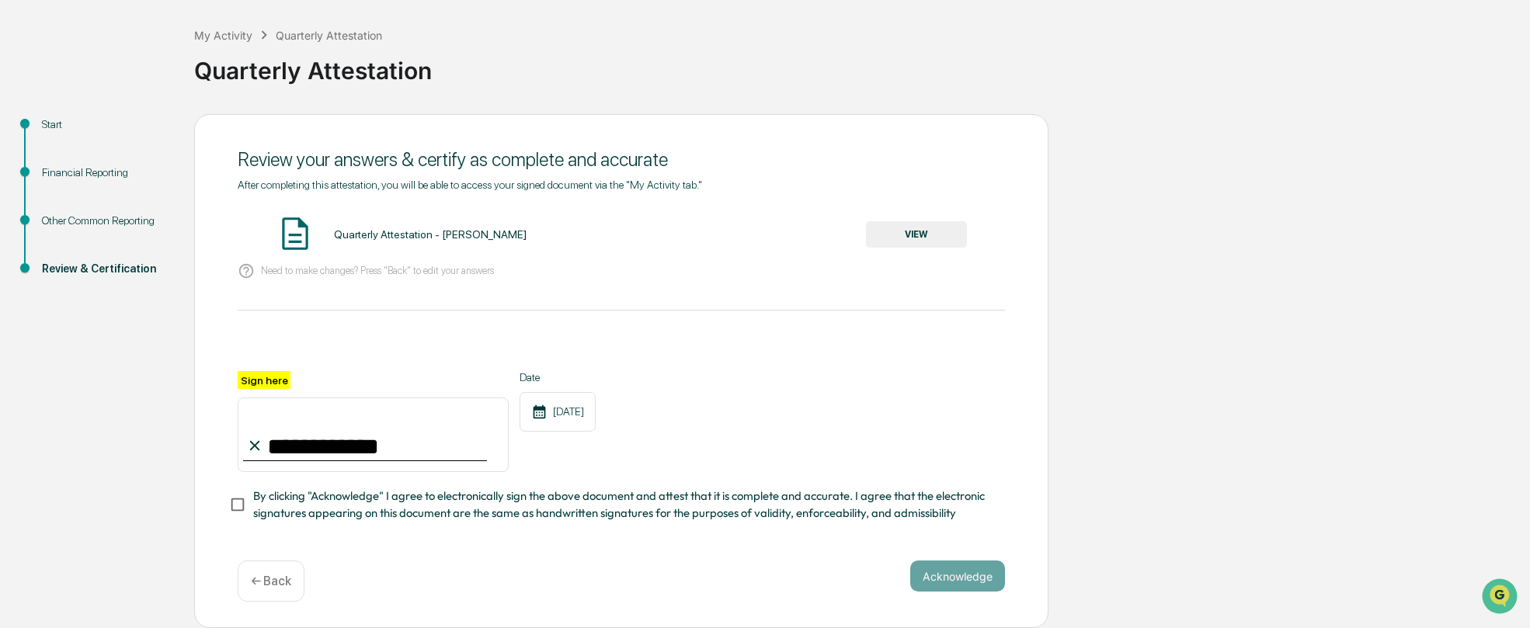  Describe the element at coordinates (64, 232) in the screenshot. I see `span: Data Lookup` at that location.